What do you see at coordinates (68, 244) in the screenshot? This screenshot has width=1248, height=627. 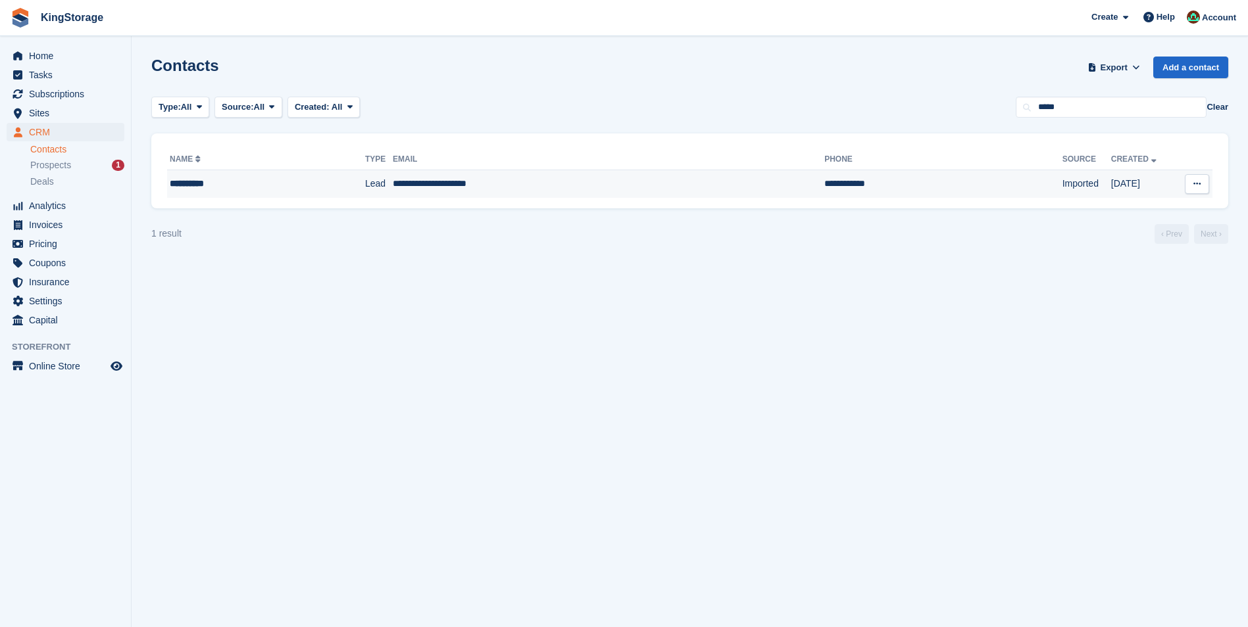 I see `span: Pricing` at bounding box center [68, 244].